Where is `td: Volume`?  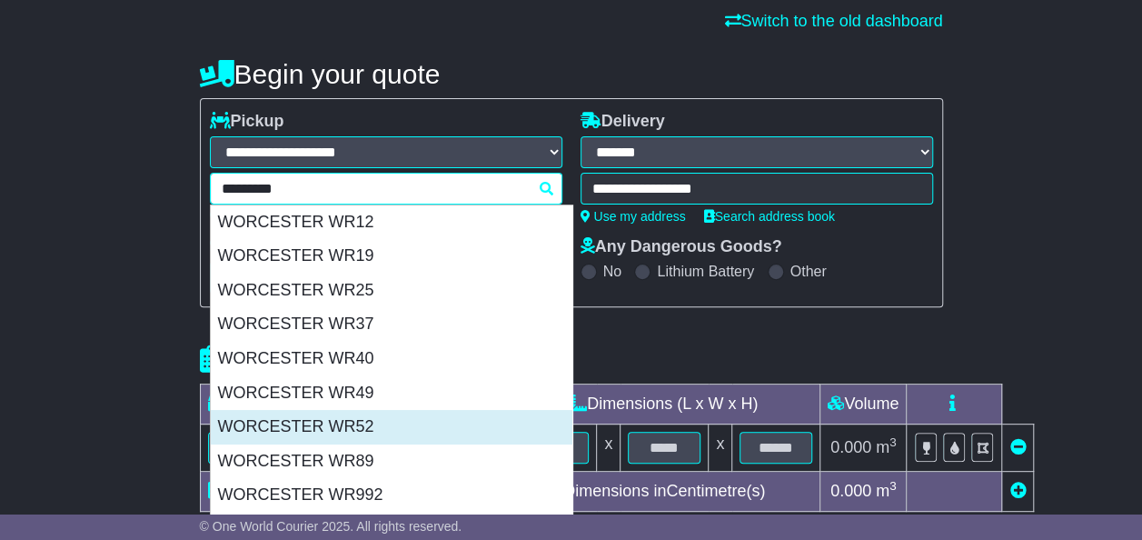
td: Volume is located at coordinates (863, 404).